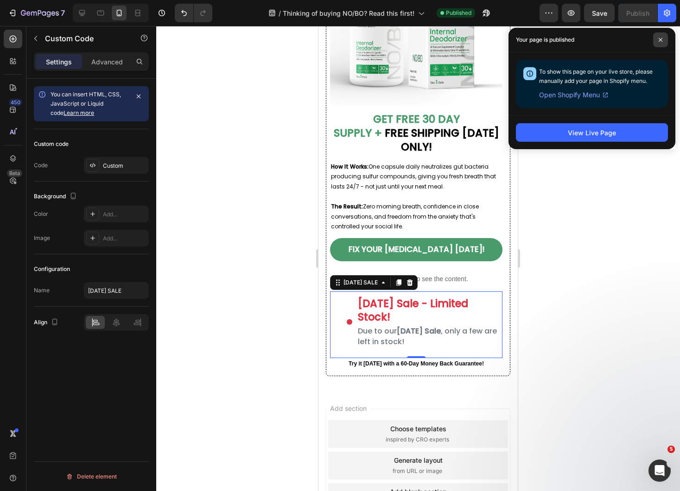 Image resolution: width=680 pixels, height=491 pixels. What do you see at coordinates (52, 269) in the screenshot?
I see `div: Configuration` at bounding box center [52, 269].